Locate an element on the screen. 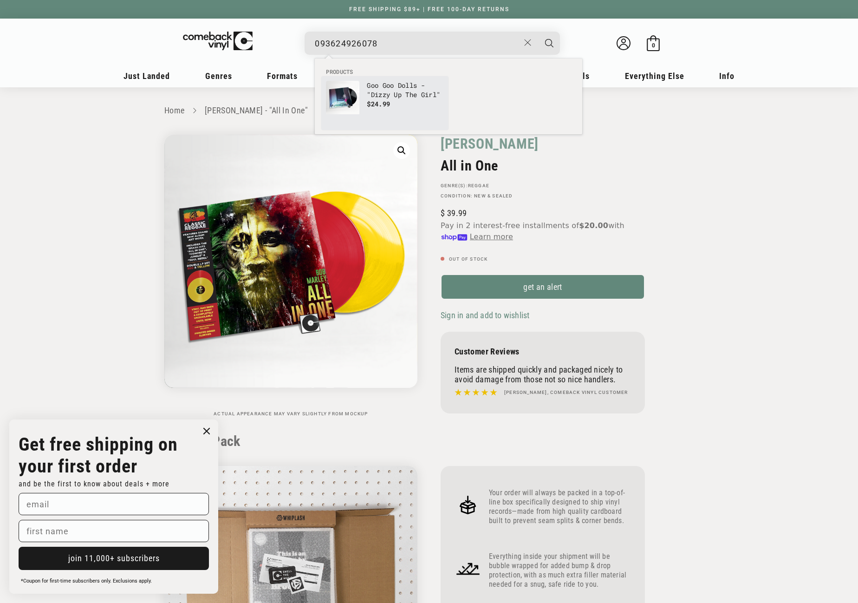  p: GENRE(S): is located at coordinates (543, 186).